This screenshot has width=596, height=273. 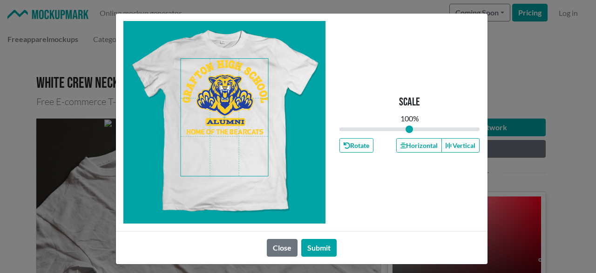 What do you see at coordinates (319, 247) in the screenshot?
I see `button: Submit` at bounding box center [319, 247].